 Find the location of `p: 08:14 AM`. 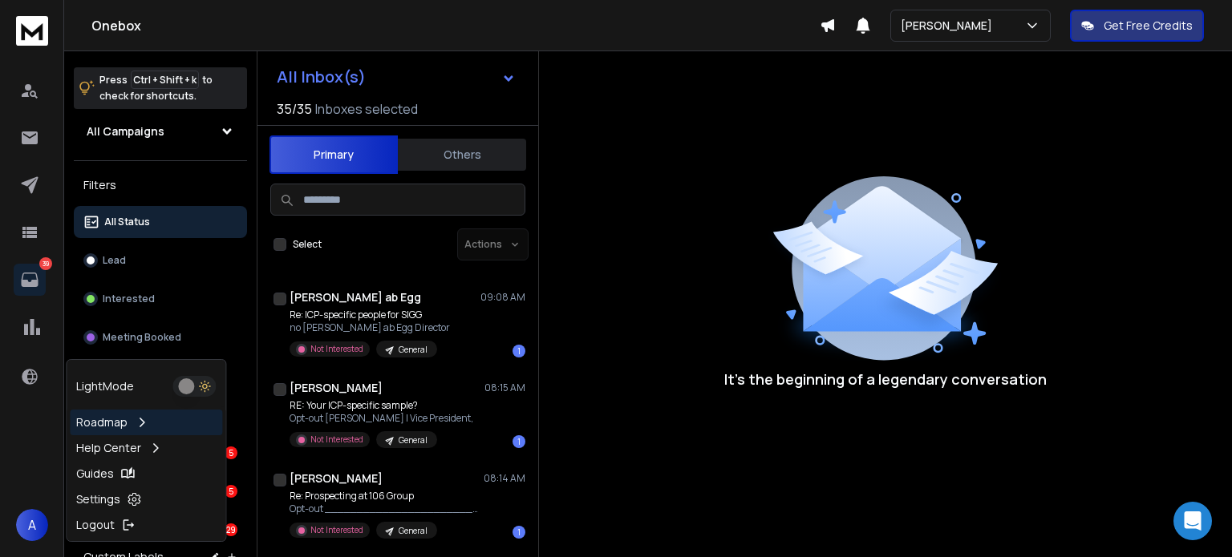

p: 08:14 AM is located at coordinates (505, 479).